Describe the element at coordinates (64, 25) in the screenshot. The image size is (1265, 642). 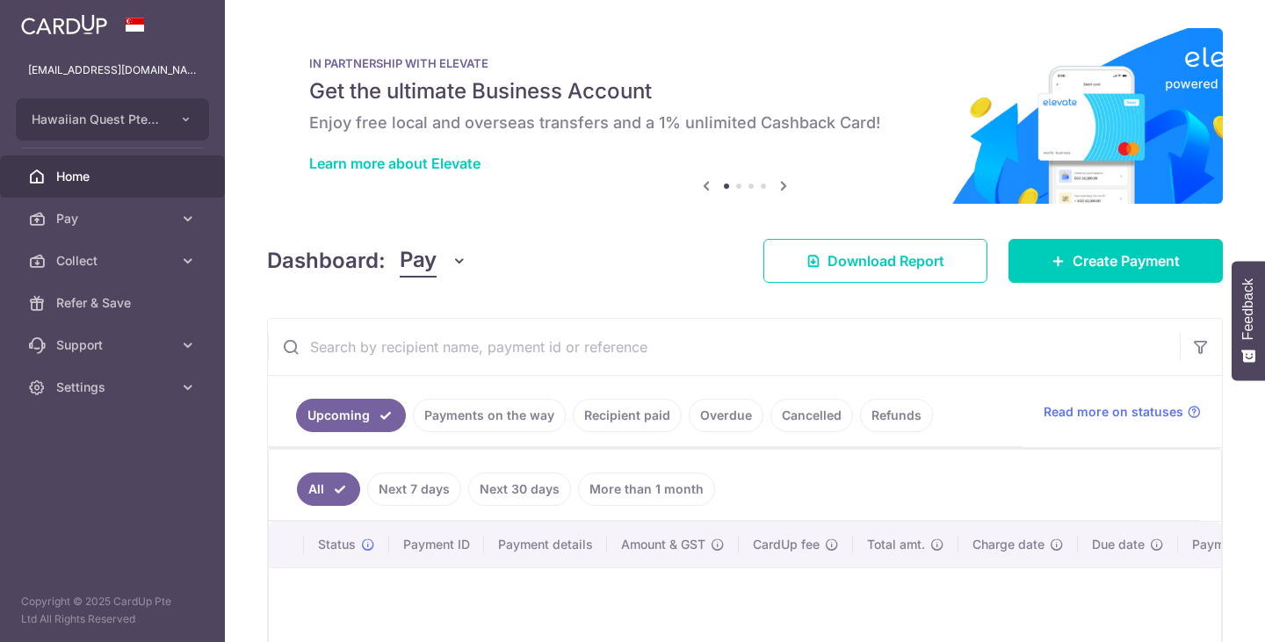
I see `img: CardUp` at that location.